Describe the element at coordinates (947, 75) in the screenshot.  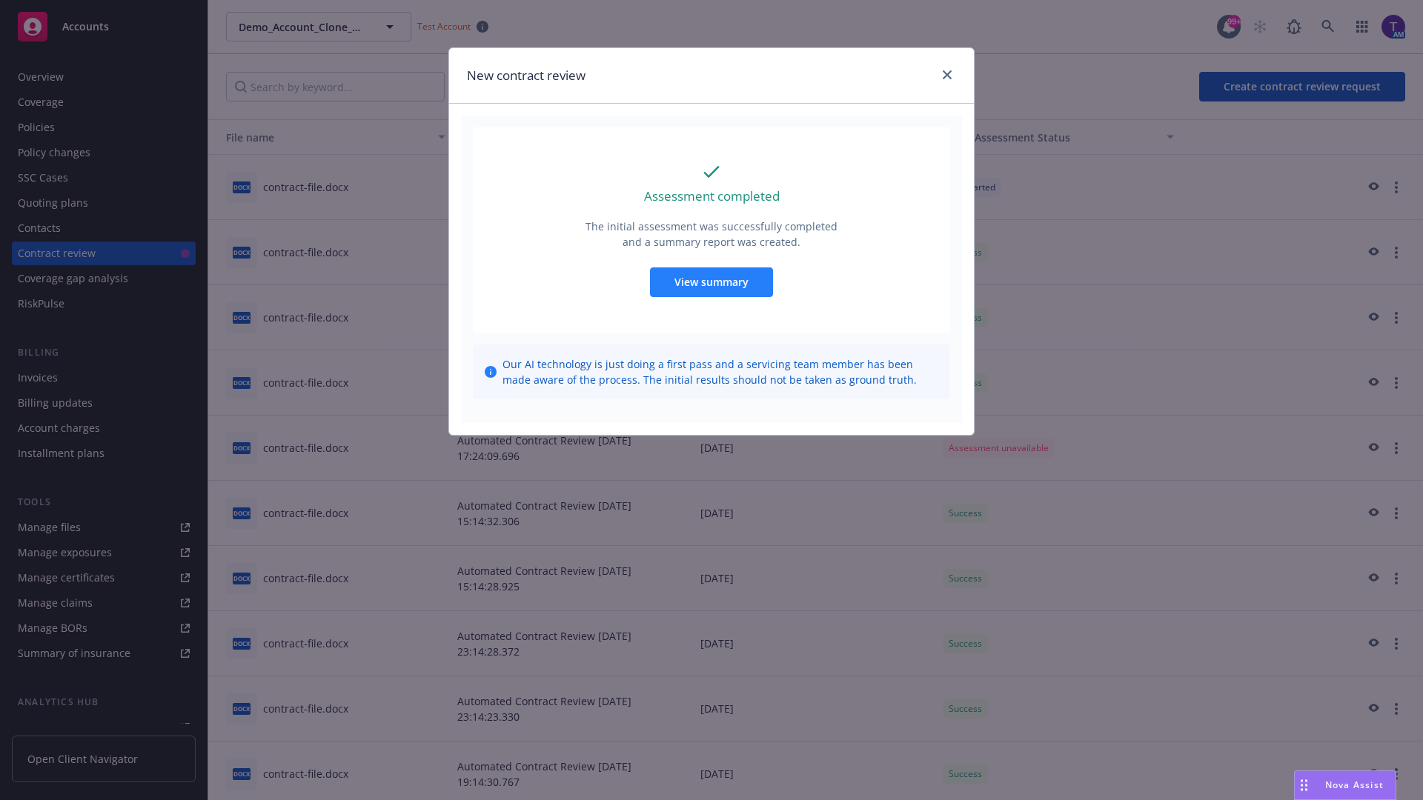
I see `a: close` at that location.